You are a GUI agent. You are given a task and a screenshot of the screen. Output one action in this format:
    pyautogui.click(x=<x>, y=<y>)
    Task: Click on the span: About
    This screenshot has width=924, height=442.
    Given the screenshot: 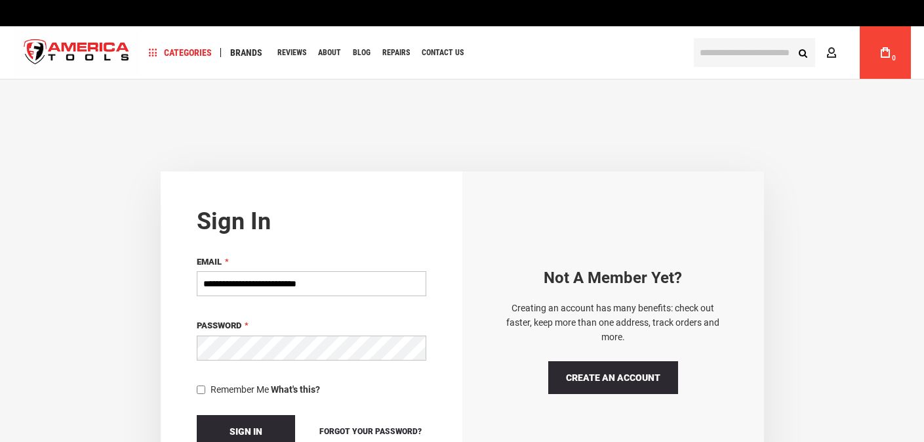 What is the action you would take?
    pyautogui.click(x=329, y=52)
    